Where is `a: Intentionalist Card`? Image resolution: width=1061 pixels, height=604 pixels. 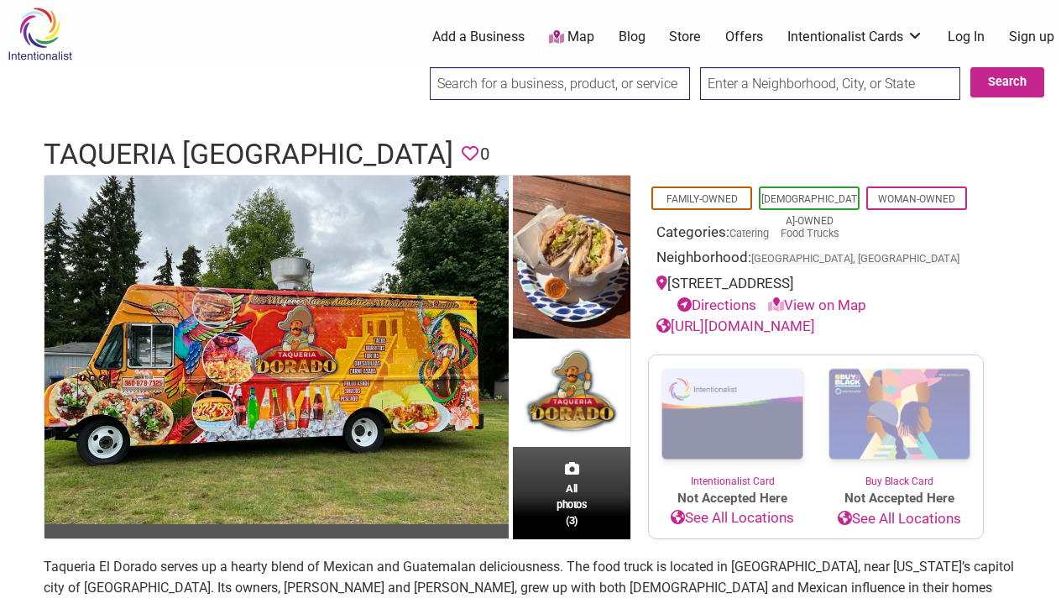
a: Intentionalist Card is located at coordinates (732, 421).